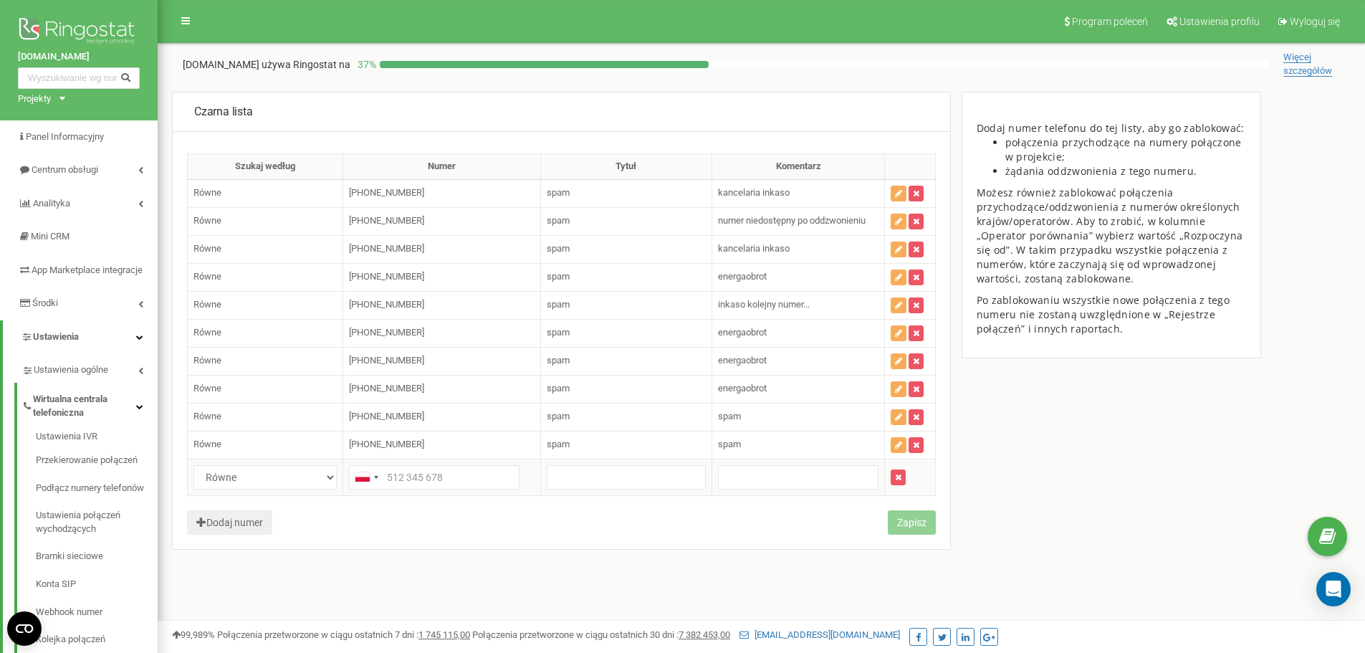 This screenshot has width=1365, height=653. What do you see at coordinates (912, 522) in the screenshot?
I see `button: Zapisz` at bounding box center [912, 522].